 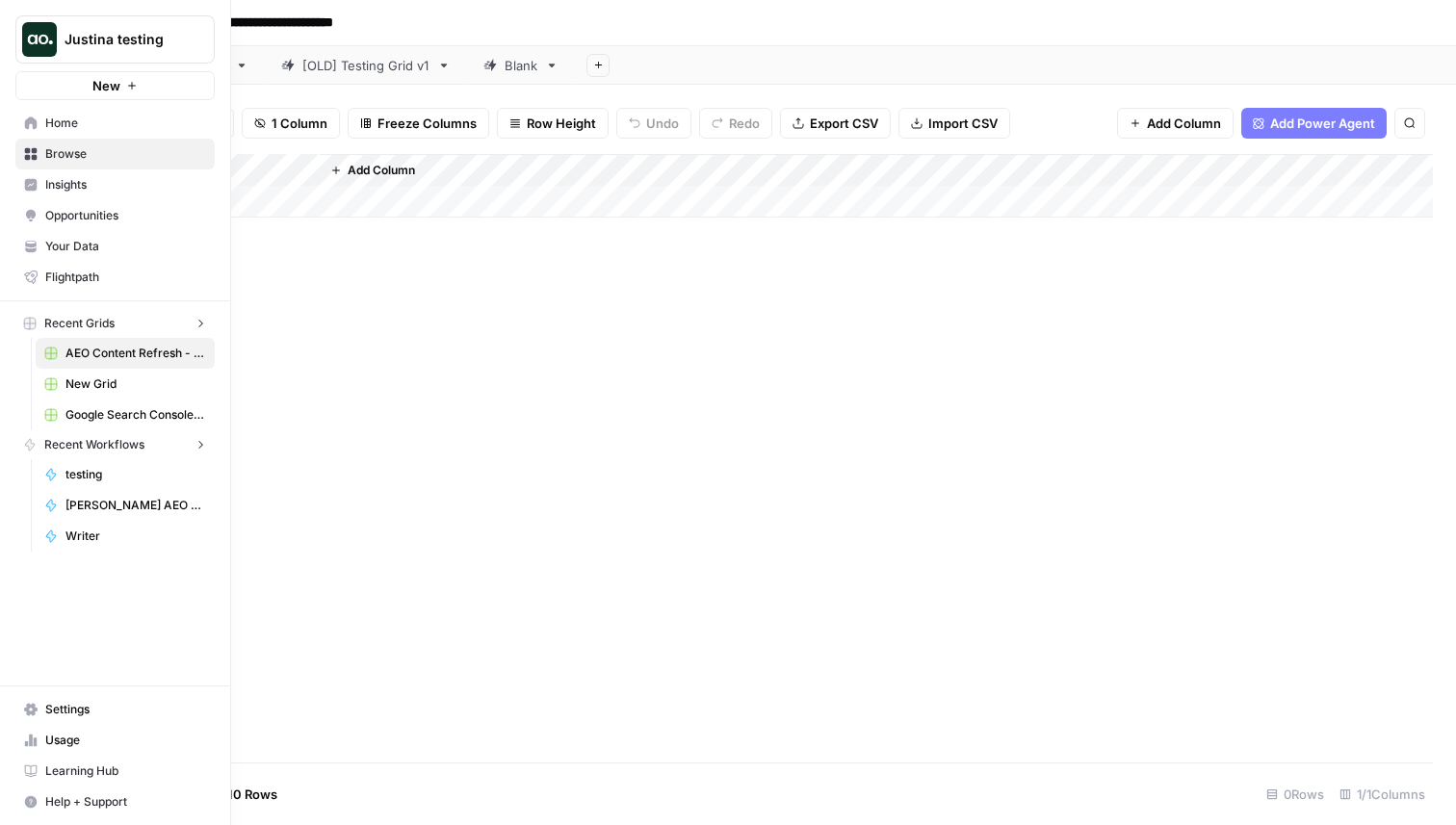 What do you see at coordinates (418, 123) in the screenshot?
I see `button: Freeze Columns` at bounding box center [418, 123].